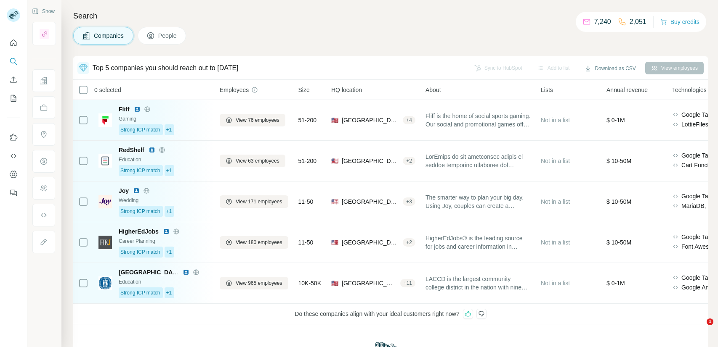 The width and height of the screenshot is (718, 347). What do you see at coordinates (13, 156) in the screenshot?
I see `button: Use Surfe API` at bounding box center [13, 156].